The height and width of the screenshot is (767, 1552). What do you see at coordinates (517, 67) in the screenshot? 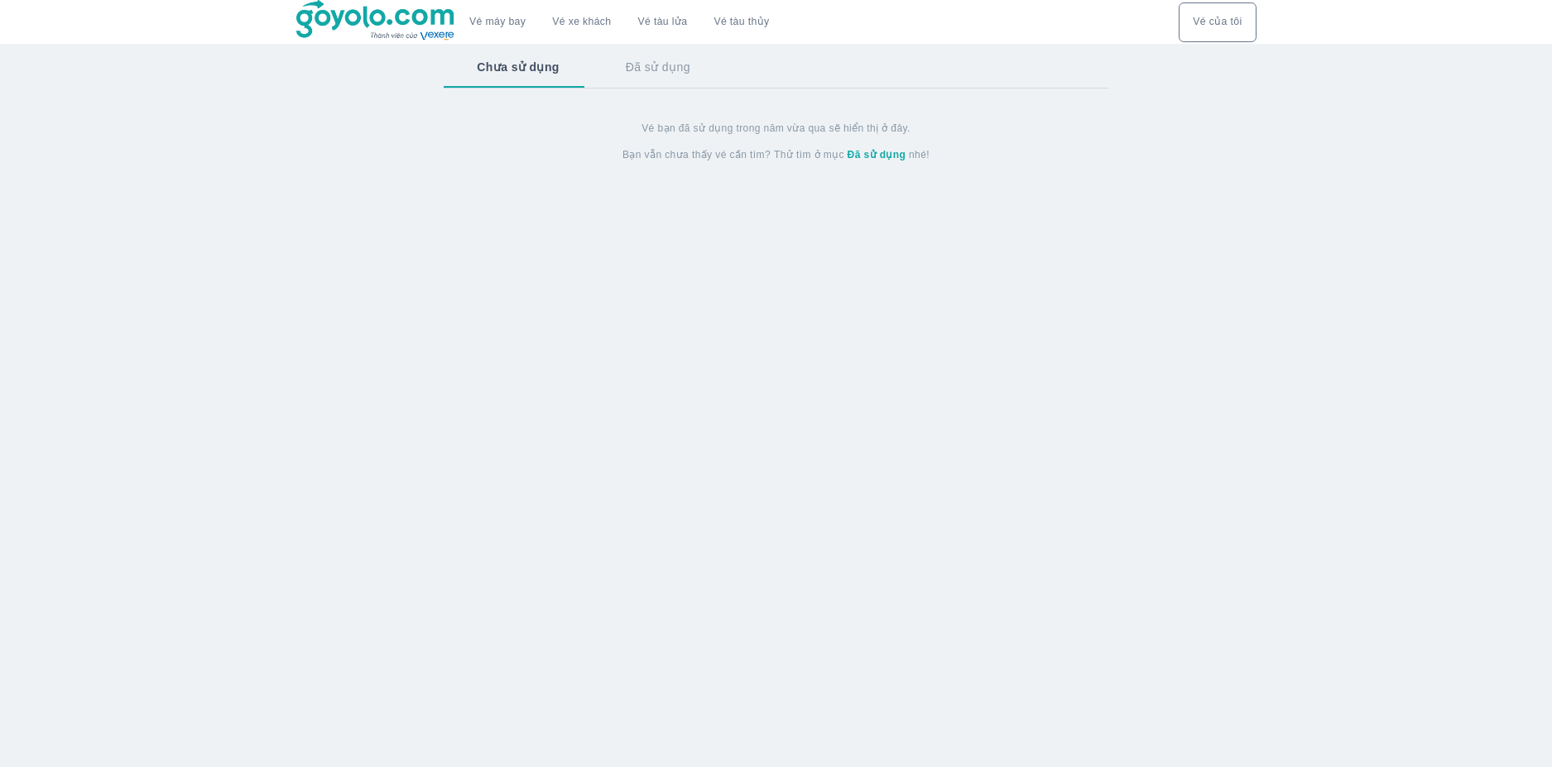
I see `button: Chưa sử dụng` at bounding box center [517, 67].